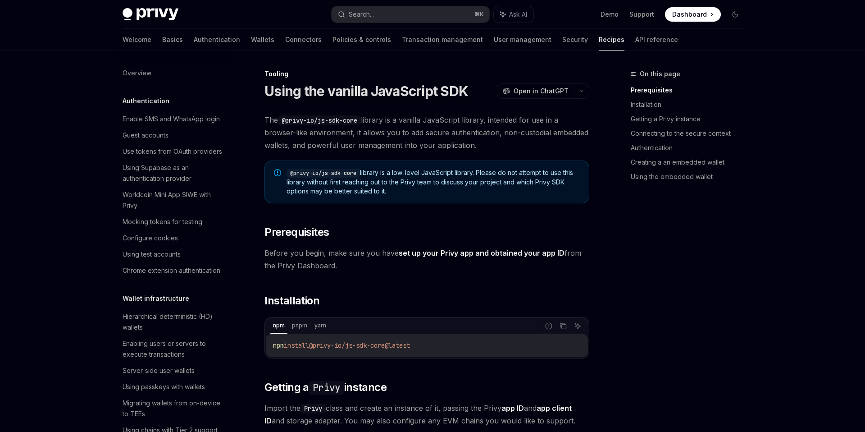  I want to click on div: Guest accounts, so click(146, 135).